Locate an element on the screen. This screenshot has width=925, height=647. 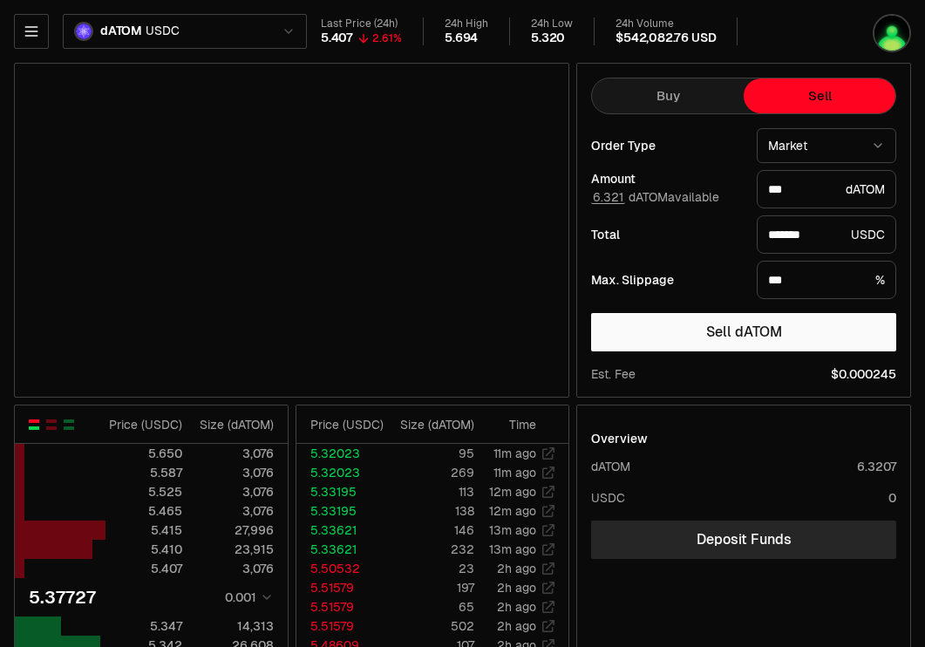
div: Max. Slippage is located at coordinates (667, 280).